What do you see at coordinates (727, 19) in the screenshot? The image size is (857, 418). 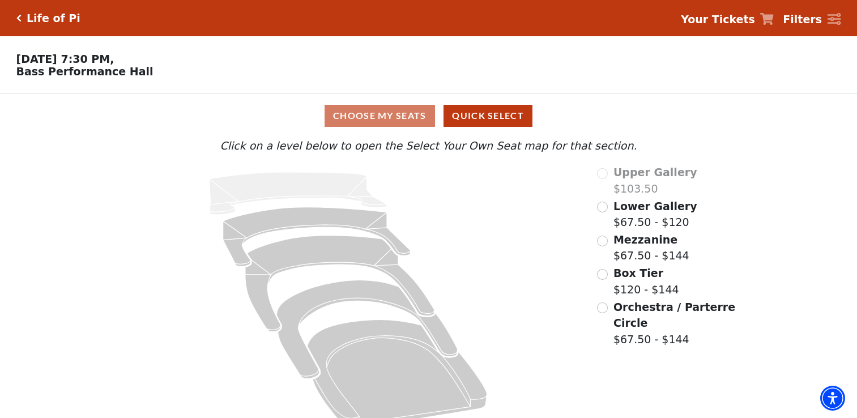 I see `a: Your Tickets` at bounding box center [727, 19].